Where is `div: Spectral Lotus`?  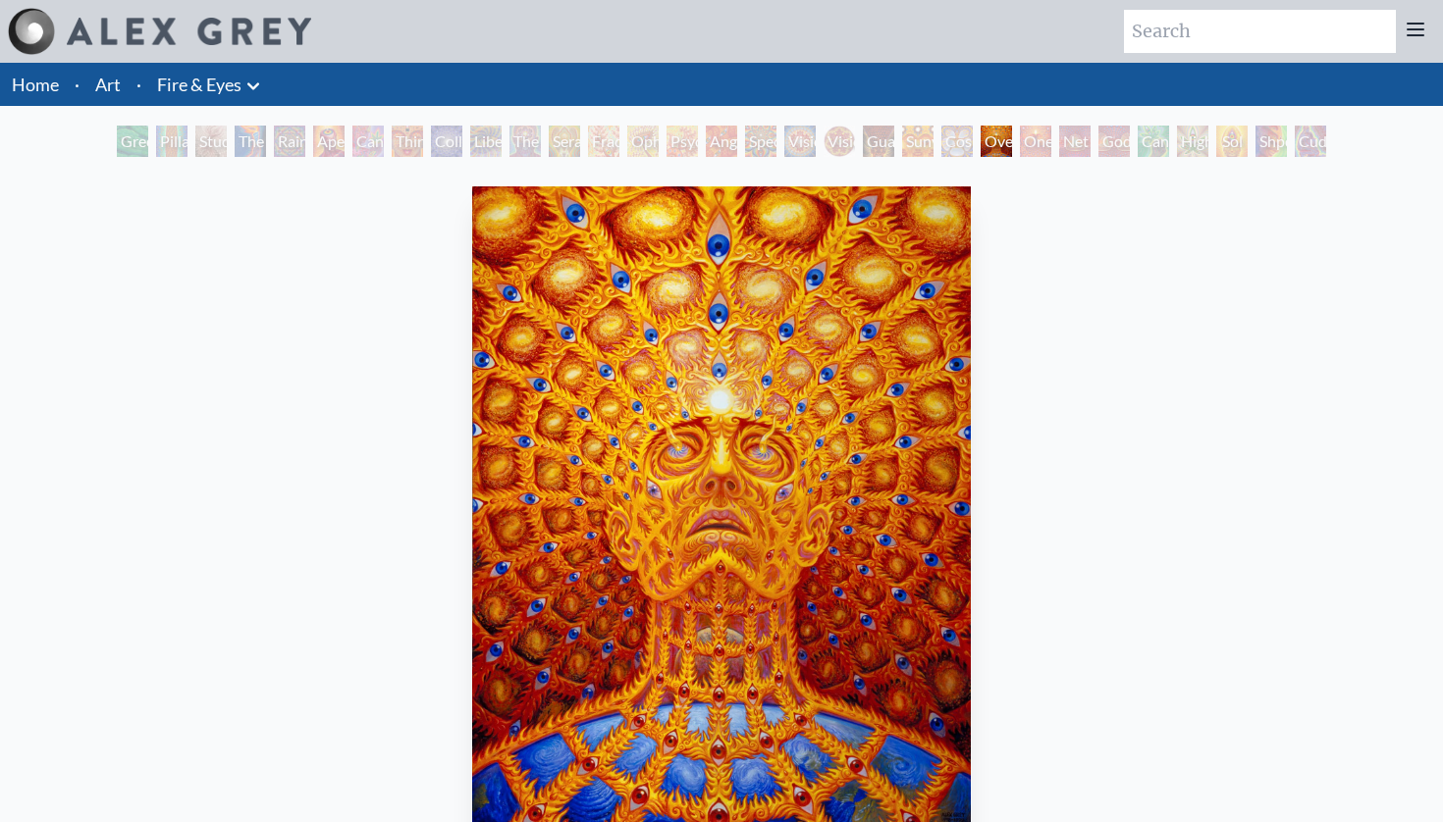
div: Spectral Lotus is located at coordinates (761, 141).